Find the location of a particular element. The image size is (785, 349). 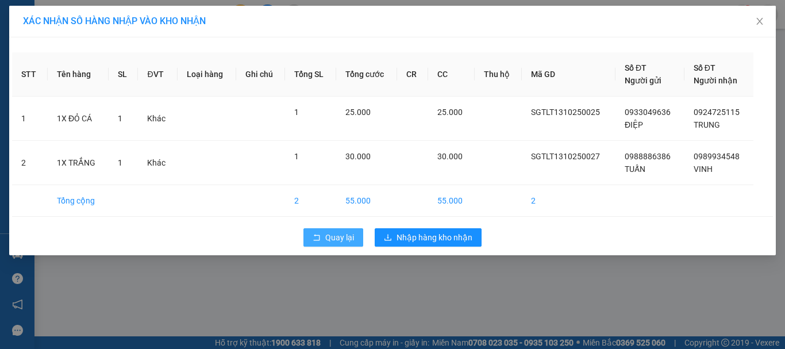

th: SL is located at coordinates (123, 74).